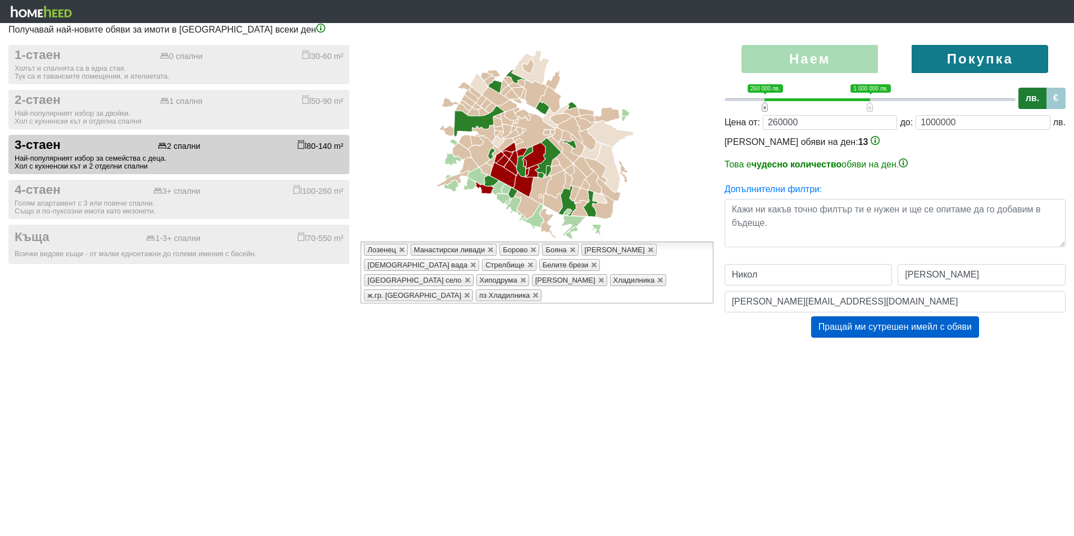  Describe the element at coordinates (179, 154) in the screenshot. I see `button: 3-стаен 2 спални 80-140 m² Най-популярният избор за семейства с деца.Хол с кухненски кът и 2 отде...` at that location.